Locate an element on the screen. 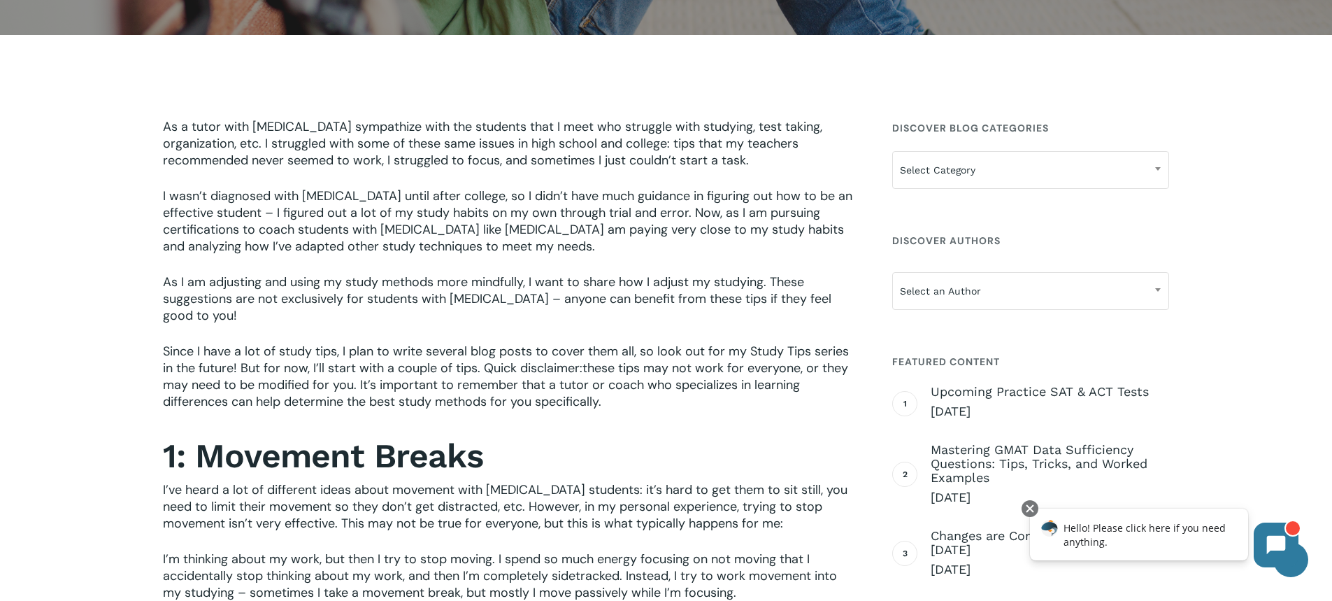  span: I’m thinking about my work, but then I try to stop moving. I spend so much energy focusing on not... is located at coordinates (500, 575).